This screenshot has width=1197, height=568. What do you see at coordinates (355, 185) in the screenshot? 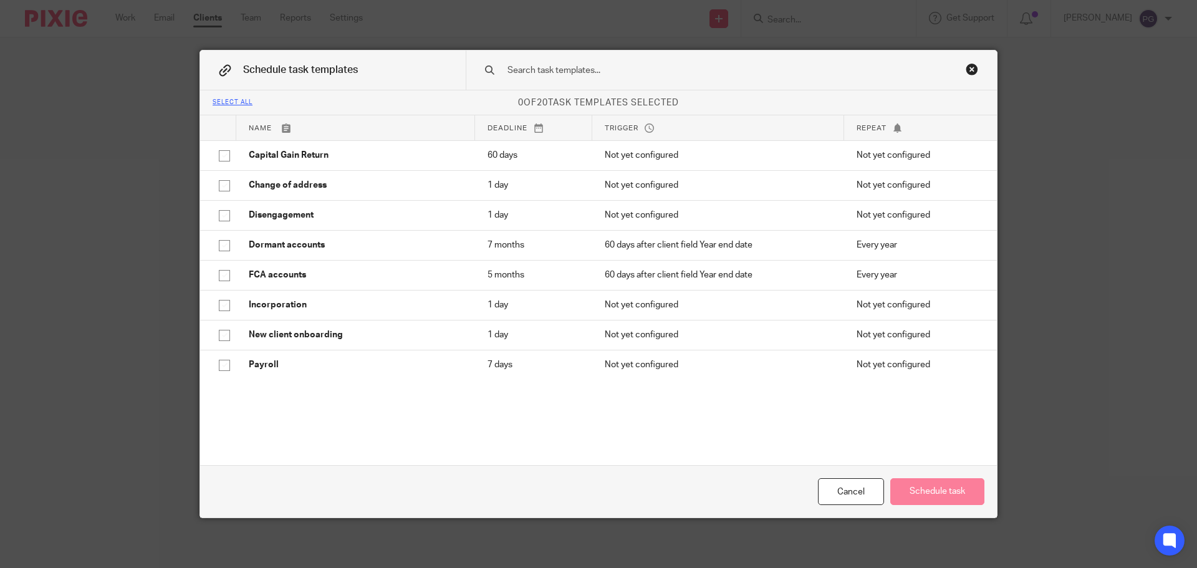
I see `p: Change of address` at bounding box center [355, 185].